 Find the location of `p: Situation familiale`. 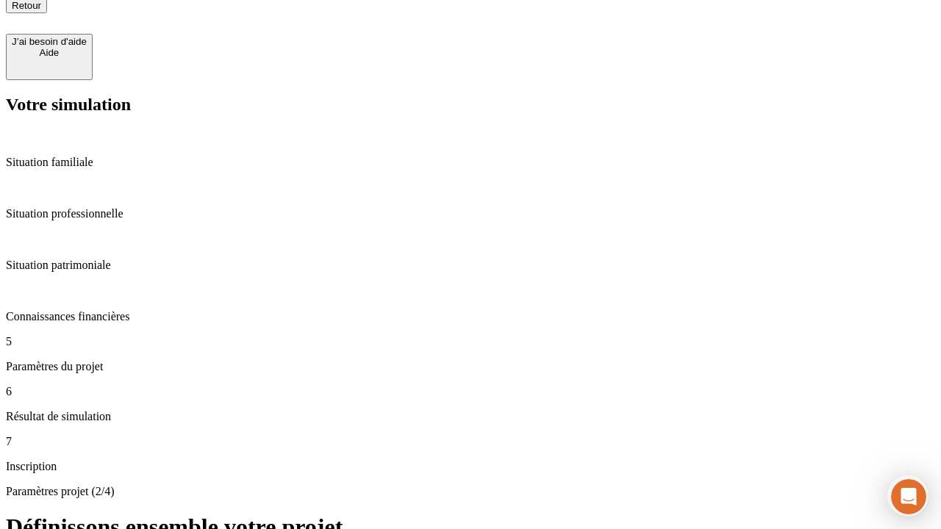

p: Situation familiale is located at coordinates (471, 162).